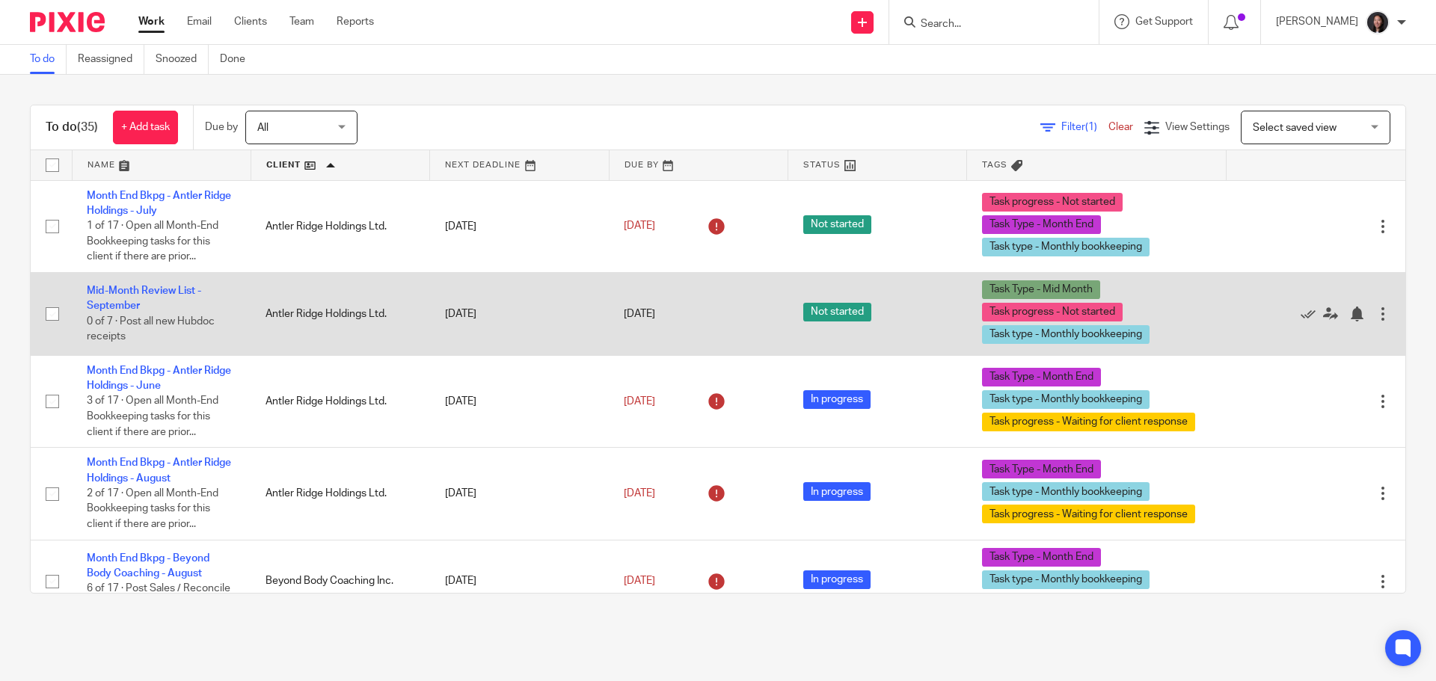  Describe the element at coordinates (159, 203) in the screenshot. I see `a: Month End Bkpg - Antler Ridge Holdings - July` at that location.